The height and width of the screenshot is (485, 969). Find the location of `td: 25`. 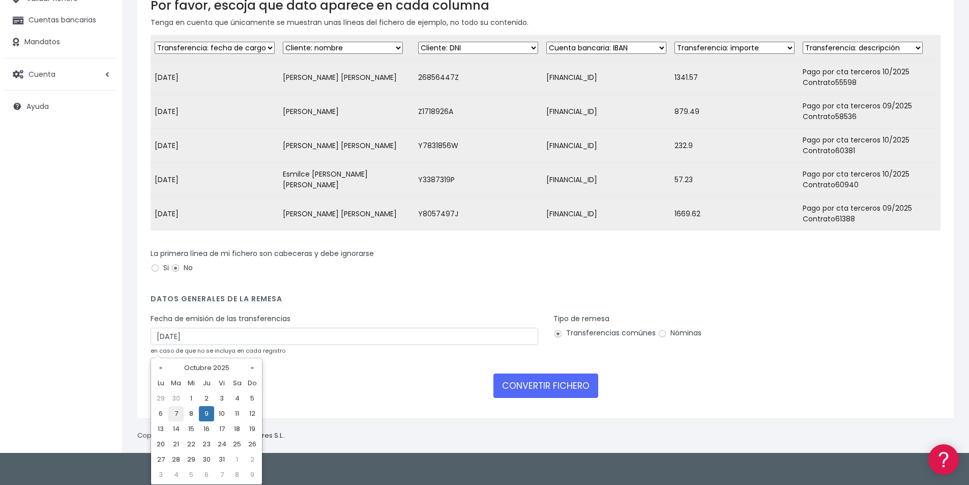

td: 25 is located at coordinates (237, 444).